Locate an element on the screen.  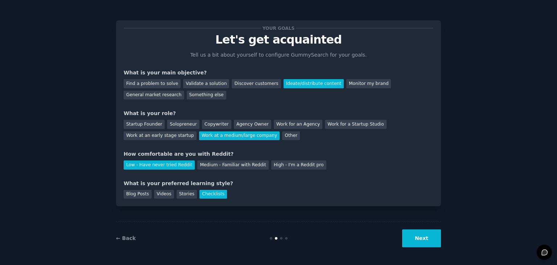
div: Something else is located at coordinates (206, 95).